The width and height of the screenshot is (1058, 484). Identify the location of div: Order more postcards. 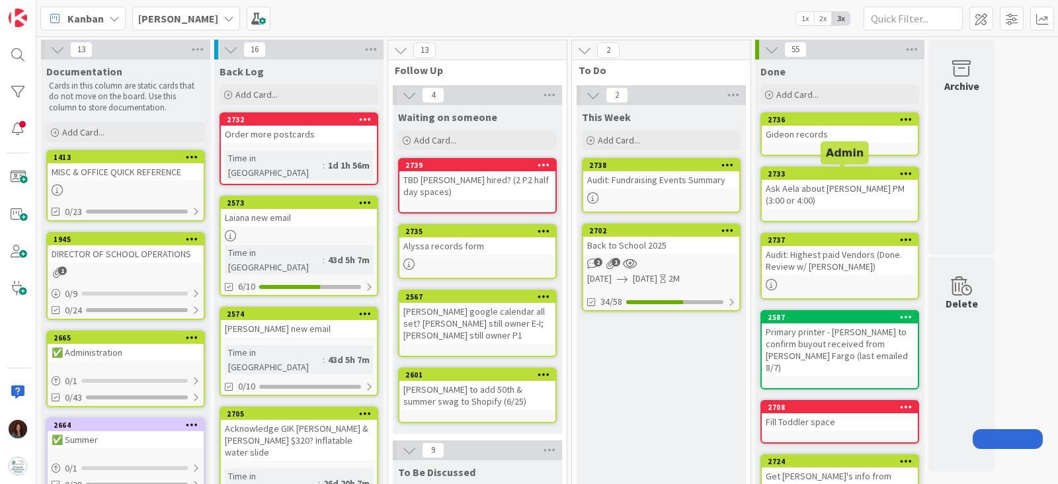
(299, 134).